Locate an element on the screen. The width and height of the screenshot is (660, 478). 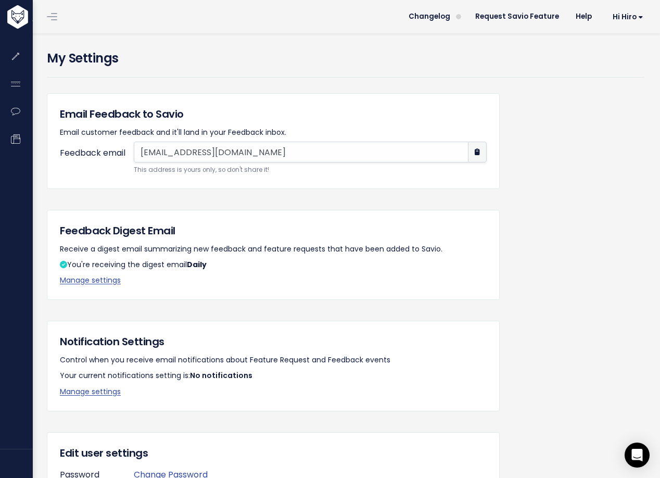
span: No notifications is located at coordinates (221, 375).